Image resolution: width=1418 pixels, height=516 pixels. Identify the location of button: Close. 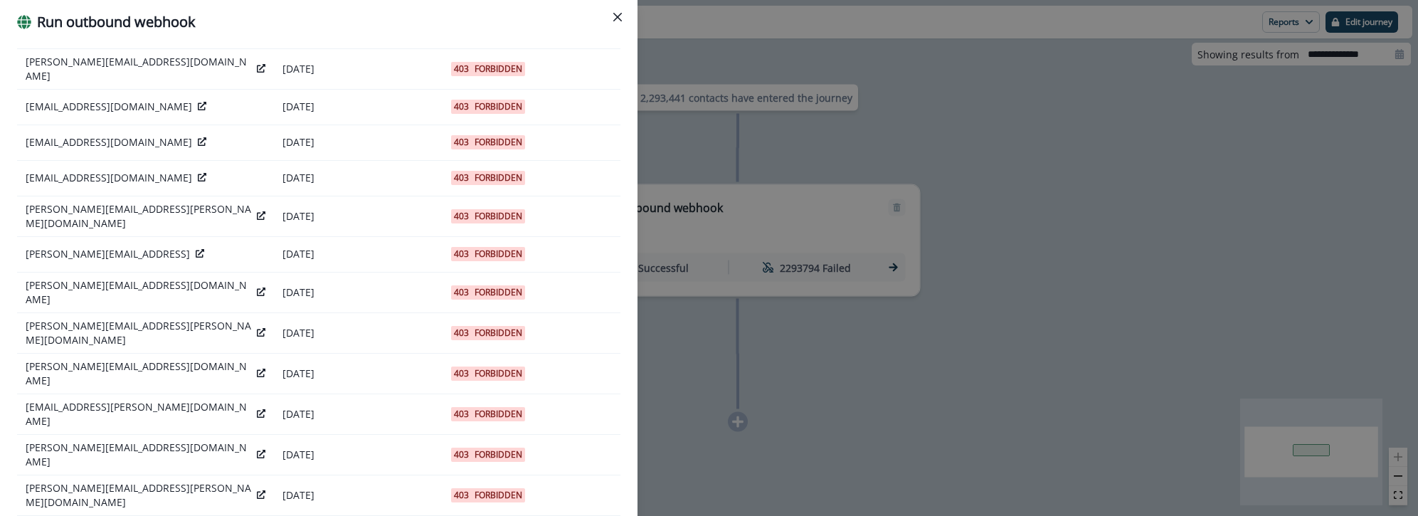
(618, 17).